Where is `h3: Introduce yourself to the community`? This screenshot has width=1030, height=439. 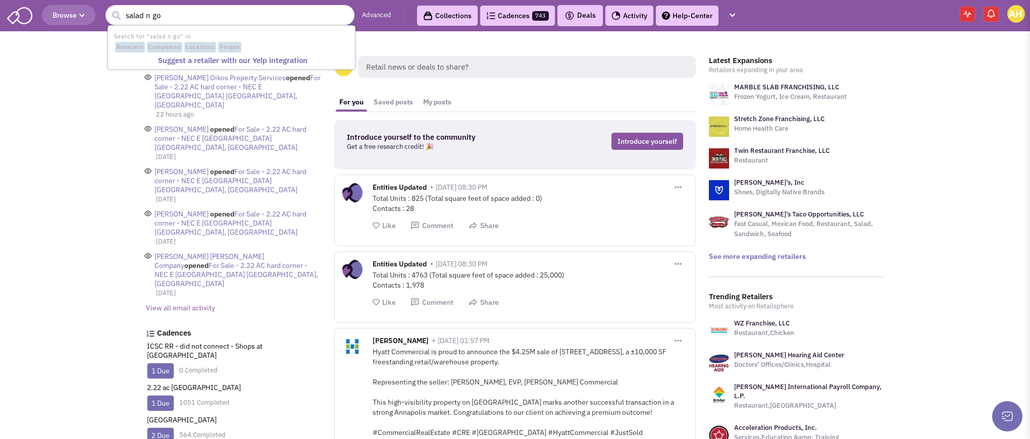
h3: Introduce yourself to the community is located at coordinates (442, 137).